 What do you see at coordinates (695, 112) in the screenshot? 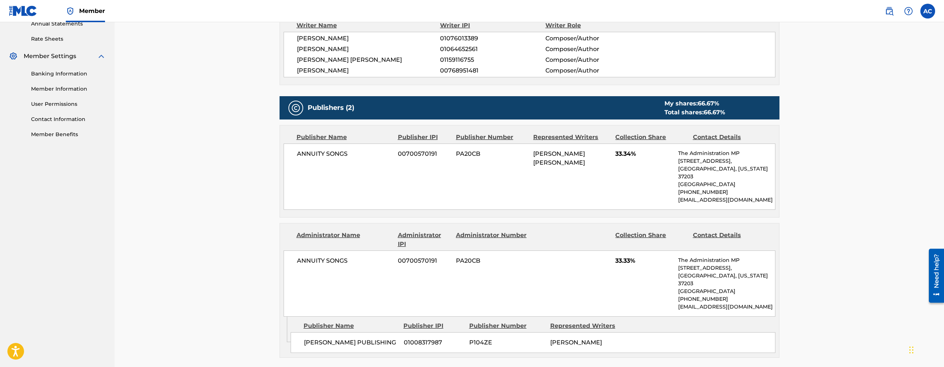
I see `div: Total shares:` at bounding box center [695, 112].